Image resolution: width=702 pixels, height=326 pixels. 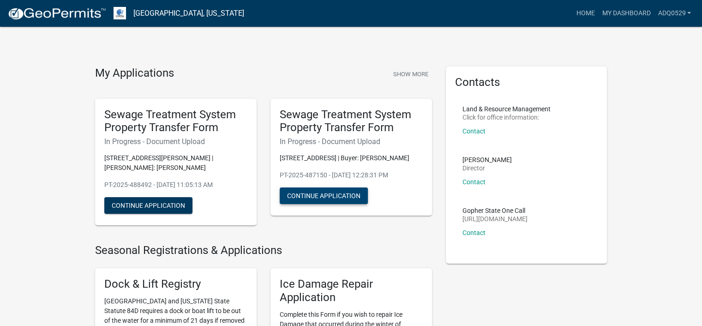 What do you see at coordinates (351, 291) in the screenshot?
I see `h5: Ice Damage Repair Application` at bounding box center [351, 291].